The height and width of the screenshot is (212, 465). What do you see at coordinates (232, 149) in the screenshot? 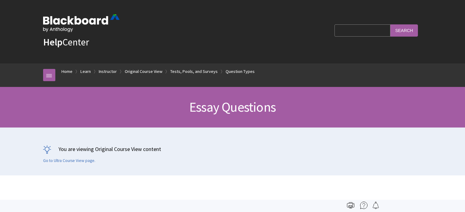
I see `p: You are viewing Original Course View content` at bounding box center [232, 149].